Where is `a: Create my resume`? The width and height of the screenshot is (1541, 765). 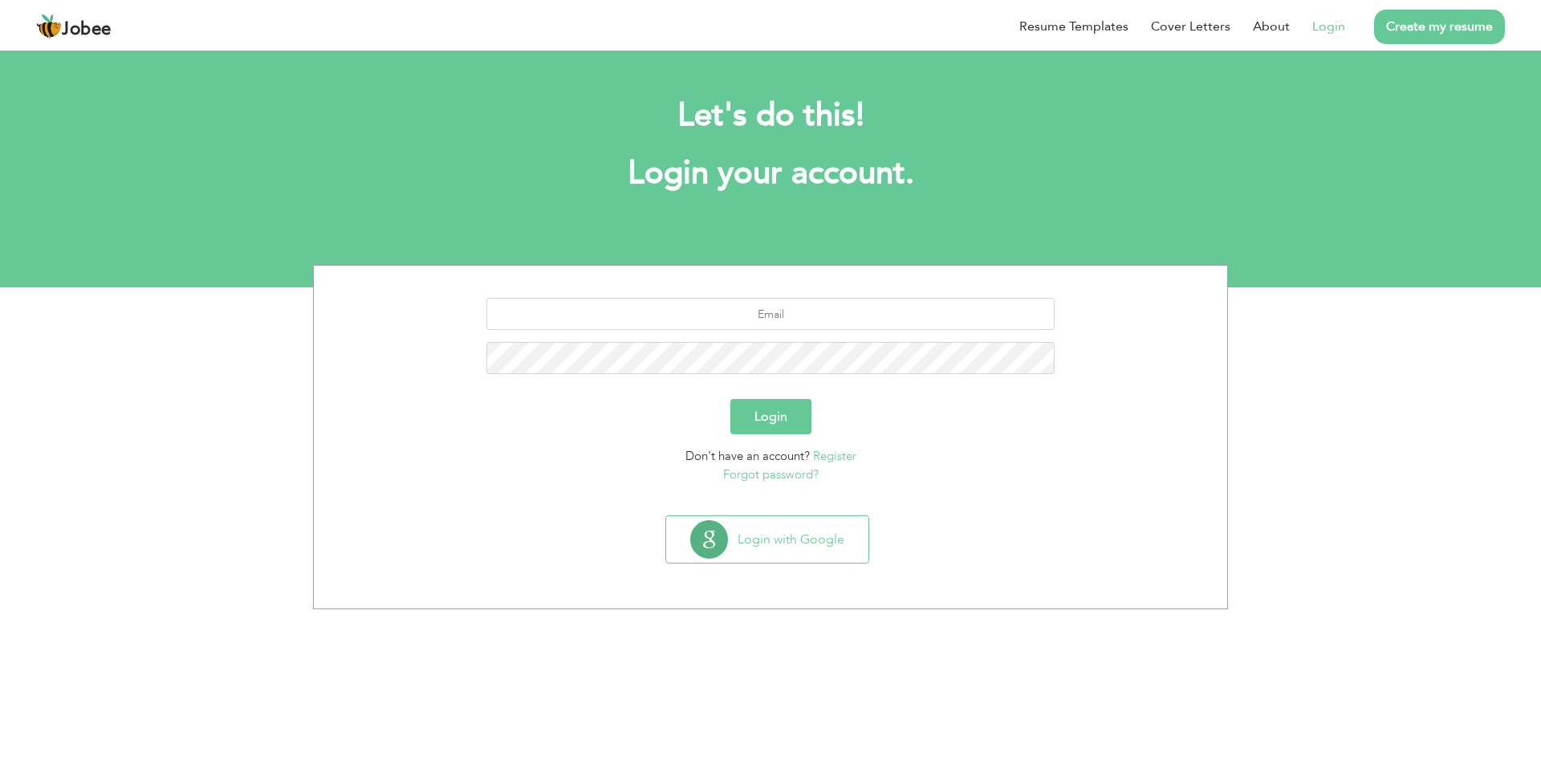 a: Create my resume is located at coordinates (1439, 26).